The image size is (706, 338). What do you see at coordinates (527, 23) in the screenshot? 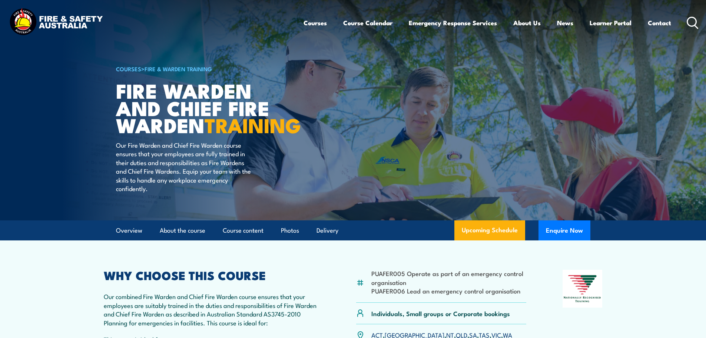
I see `a: About Us` at bounding box center [527, 23].